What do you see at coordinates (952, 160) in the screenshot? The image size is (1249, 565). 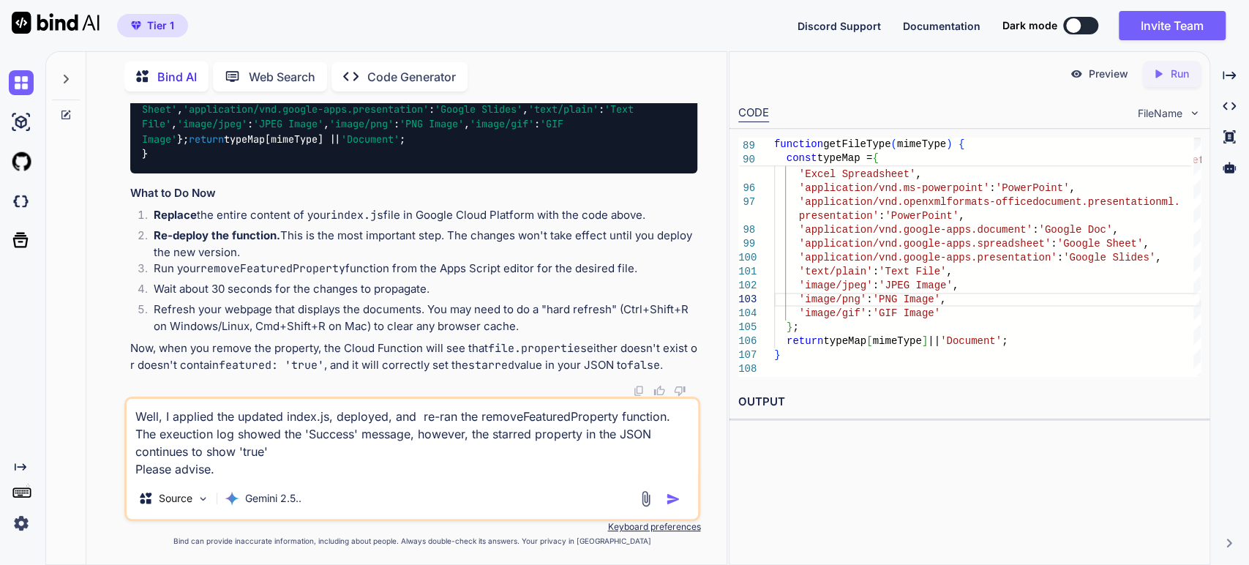 I see `span: 'application/vnd.openxmlformats-officedocument.spr` at bounding box center [952, 160].